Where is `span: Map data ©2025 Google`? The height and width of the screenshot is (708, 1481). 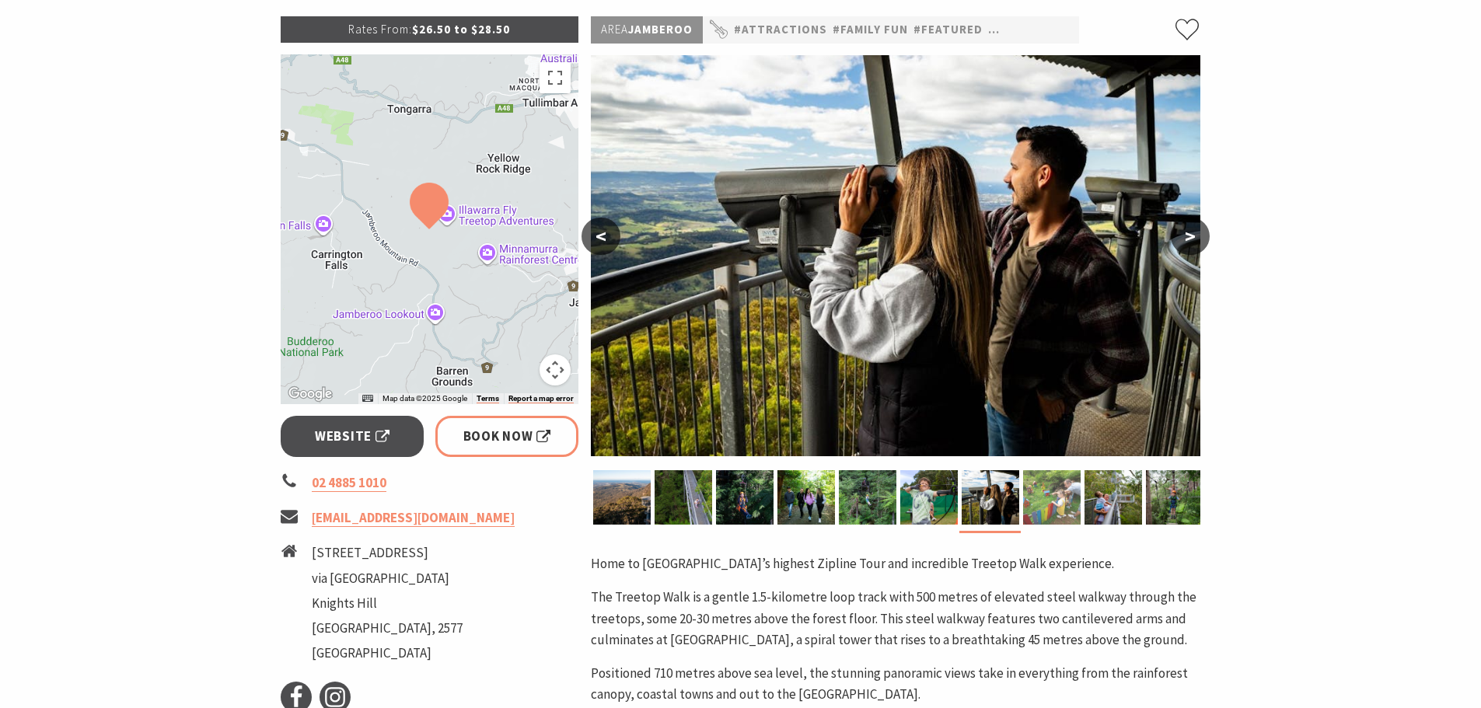 span: Map data ©2025 Google is located at coordinates (424, 398).